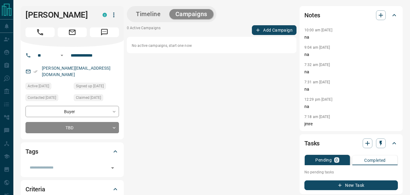 This screenshot has height=195, width=410. Describe the element at coordinates (72, 127) in the screenshot. I see `div: TBD` at that location.